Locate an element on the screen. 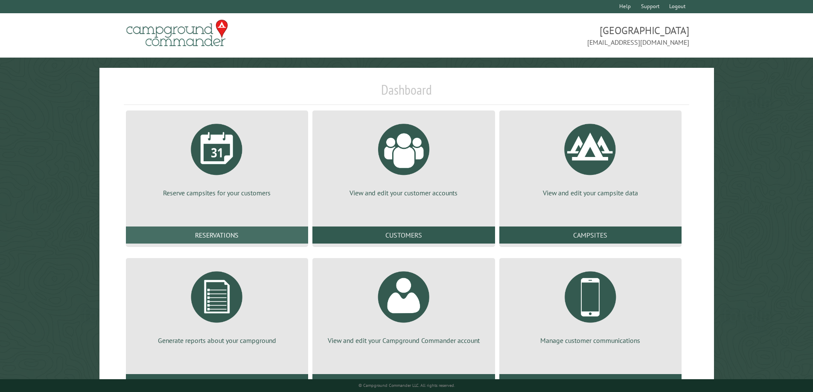 The width and height of the screenshot is (813, 392). img: Campground Commander is located at coordinates (177, 33).